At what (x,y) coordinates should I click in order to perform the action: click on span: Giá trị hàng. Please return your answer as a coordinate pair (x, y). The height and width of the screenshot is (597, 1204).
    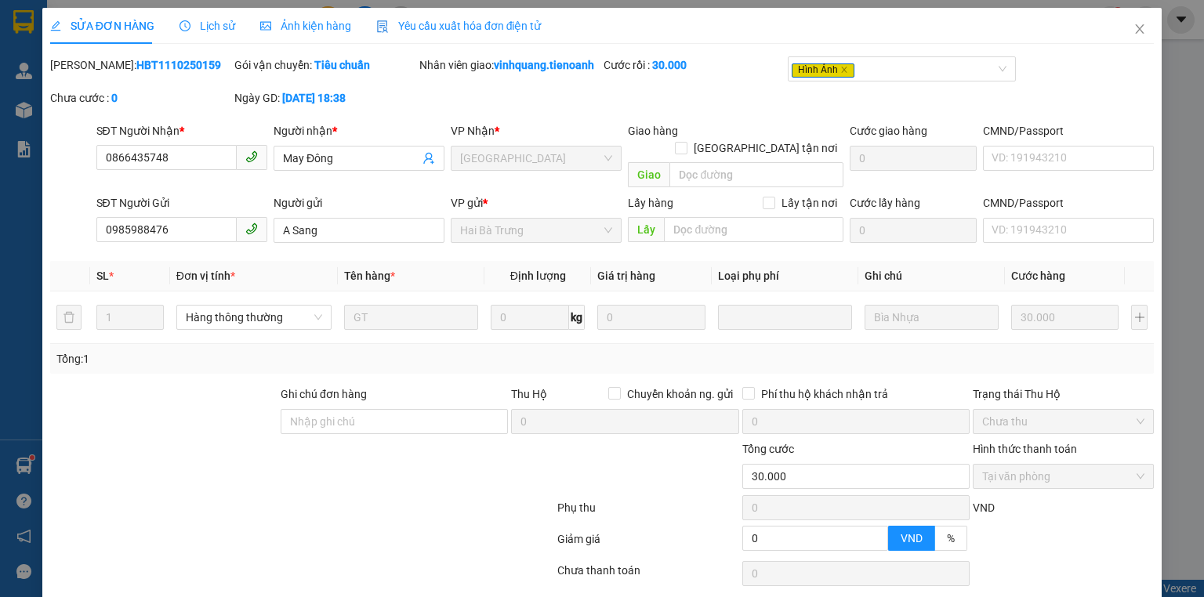
    Looking at the image, I should click on (626, 276).